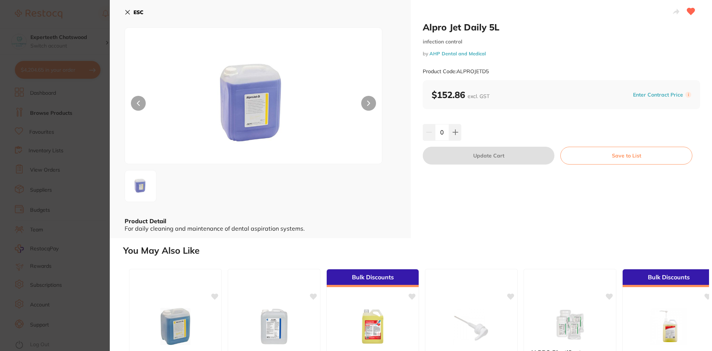  I want to click on b: ESC, so click(138, 12).